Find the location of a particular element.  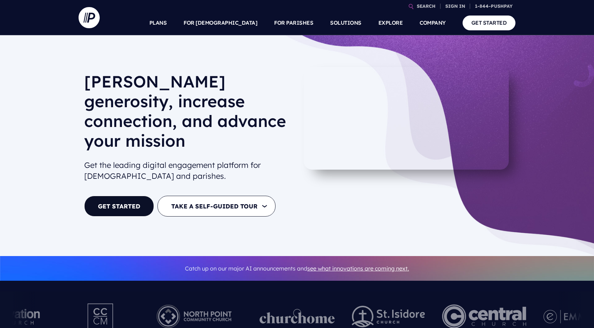

span: see what innovations are coming next. is located at coordinates (358, 268).